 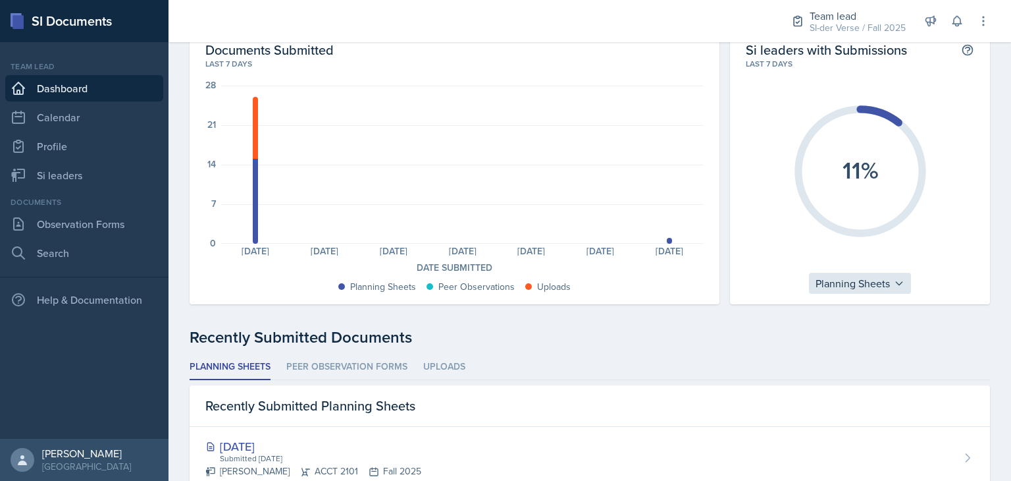 What do you see at coordinates (211, 85) in the screenshot?
I see `div: 28` at bounding box center [211, 85].